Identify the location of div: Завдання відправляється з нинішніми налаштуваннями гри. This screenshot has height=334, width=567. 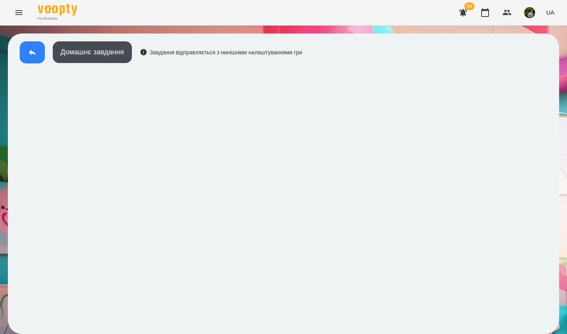
(221, 52).